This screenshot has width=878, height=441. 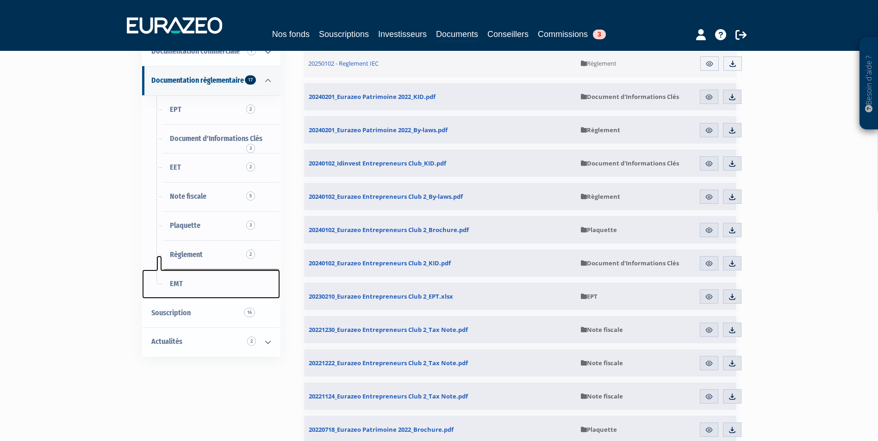 What do you see at coordinates (440, 330) in the screenshot?
I see `a: 20221230_Eurazeo Entrepreneurs Club 2_Tax Note.pdf` at bounding box center [440, 330].